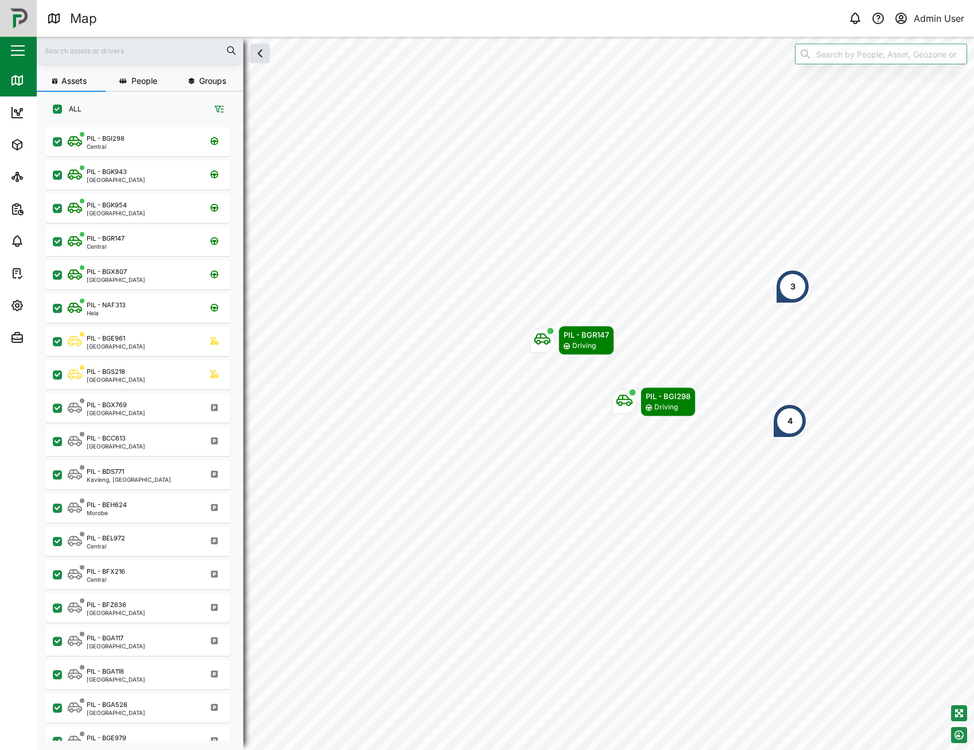 This screenshot has width=974, height=750. I want to click on div: PIL - BGA526, so click(107, 705).